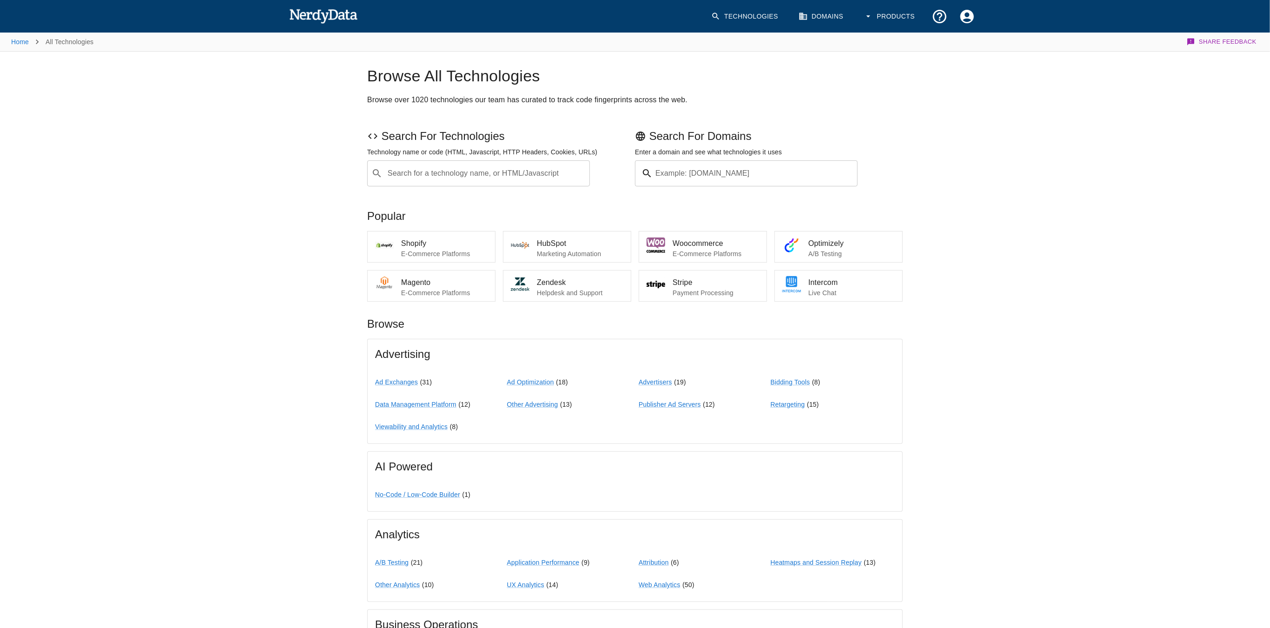  Describe the element at coordinates (655, 382) in the screenshot. I see `a: Advertisers` at that location.